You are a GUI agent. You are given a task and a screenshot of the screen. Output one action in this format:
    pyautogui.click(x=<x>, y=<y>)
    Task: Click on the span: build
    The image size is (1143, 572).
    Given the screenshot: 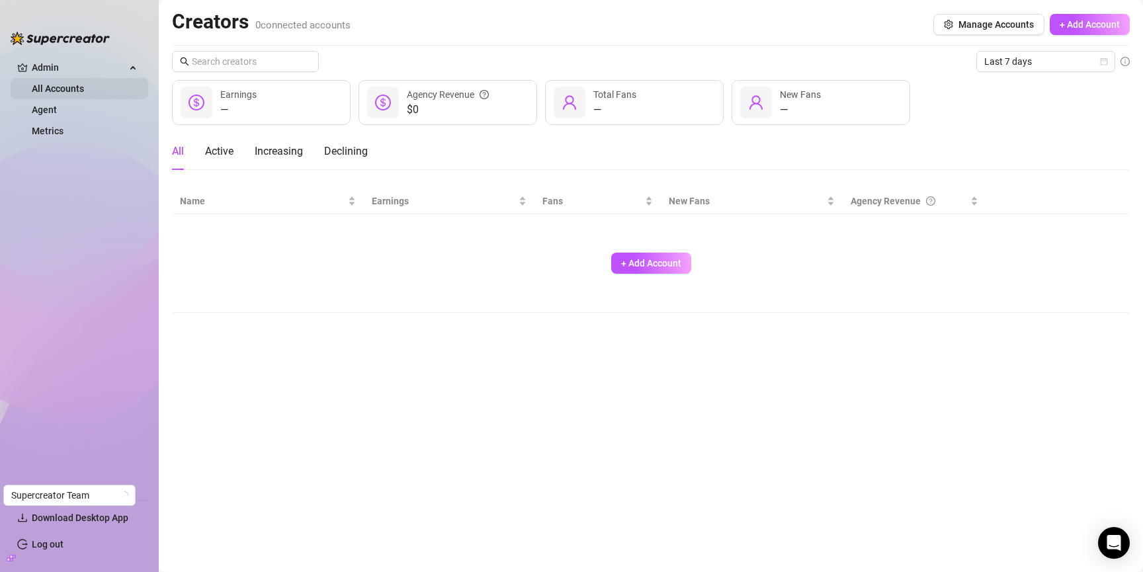 What is the action you would take?
    pyautogui.click(x=11, y=558)
    